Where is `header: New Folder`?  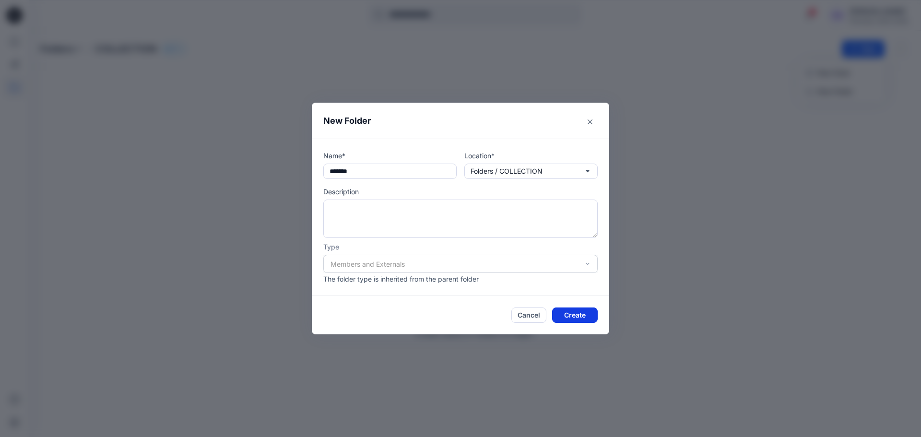 header: New Folder is located at coordinates (460, 120).